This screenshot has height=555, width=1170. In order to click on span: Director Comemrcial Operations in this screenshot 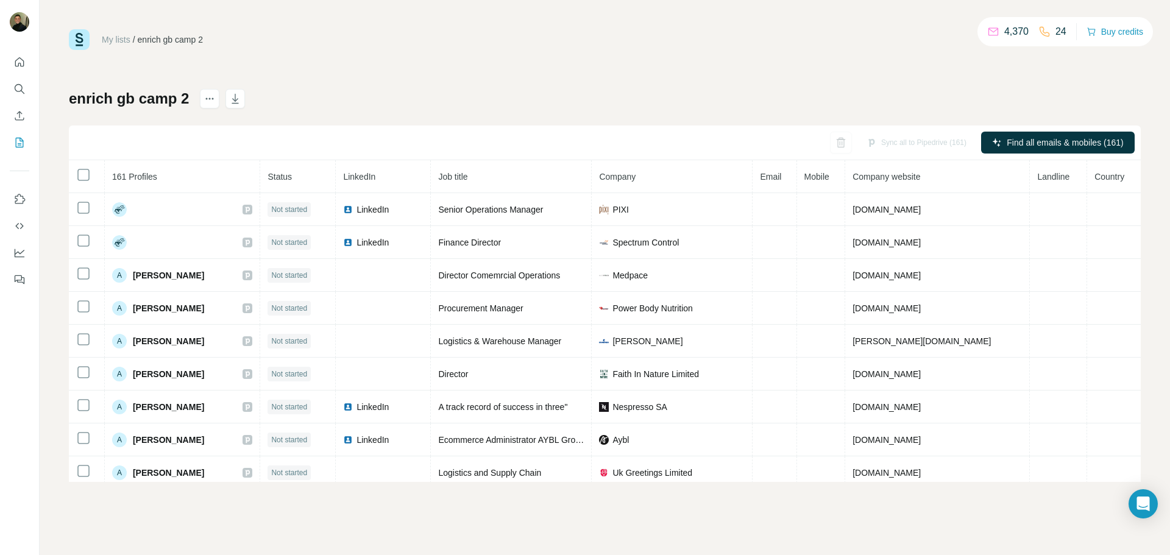, I will do `click(499, 275)`.